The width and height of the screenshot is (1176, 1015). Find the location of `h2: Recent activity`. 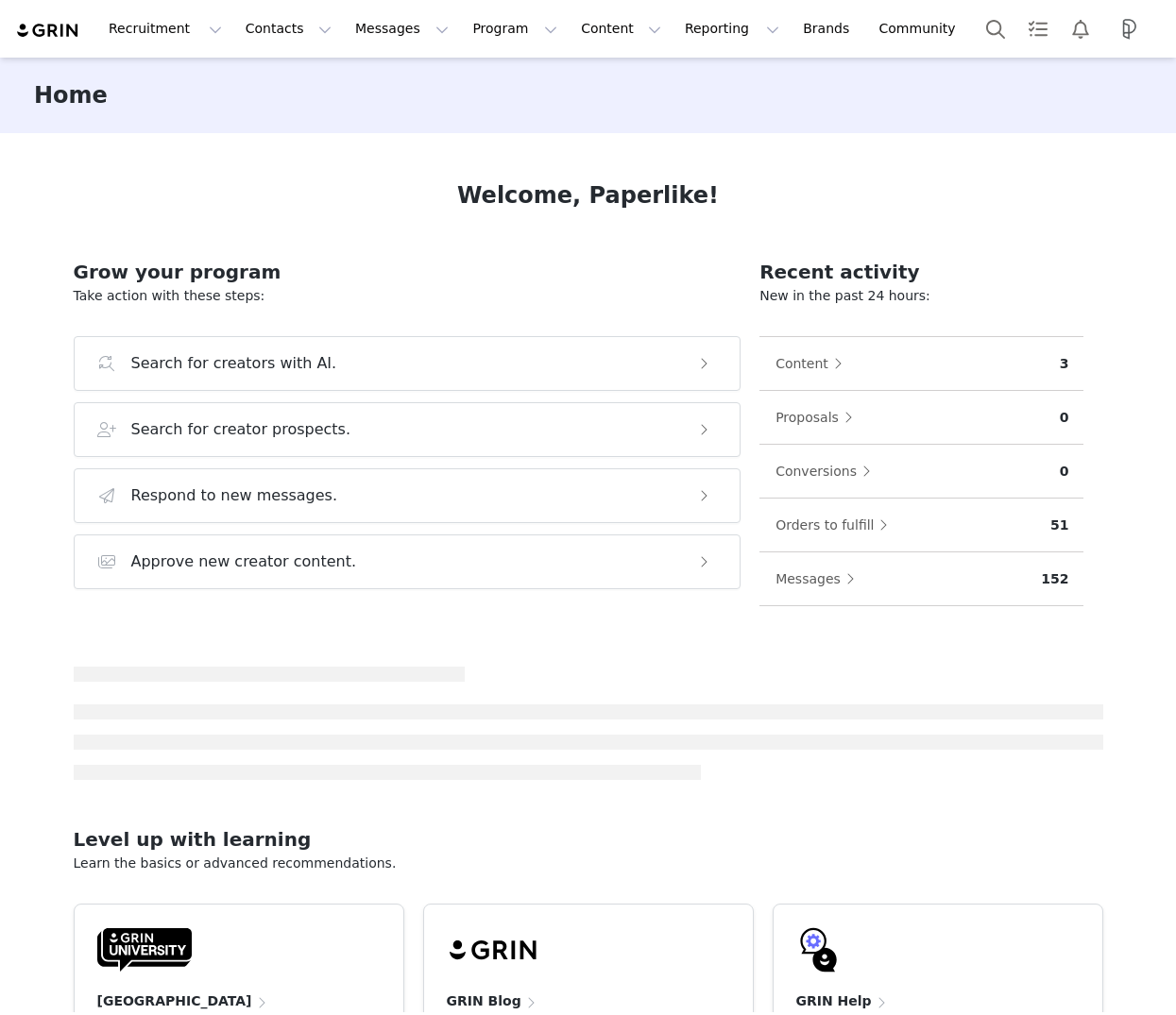

h2: Recent activity is located at coordinates (921, 272).